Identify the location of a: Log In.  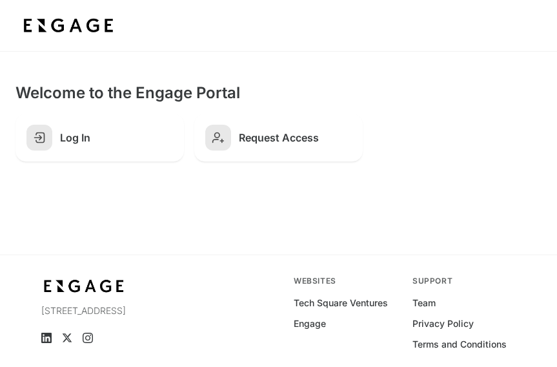
(99, 137).